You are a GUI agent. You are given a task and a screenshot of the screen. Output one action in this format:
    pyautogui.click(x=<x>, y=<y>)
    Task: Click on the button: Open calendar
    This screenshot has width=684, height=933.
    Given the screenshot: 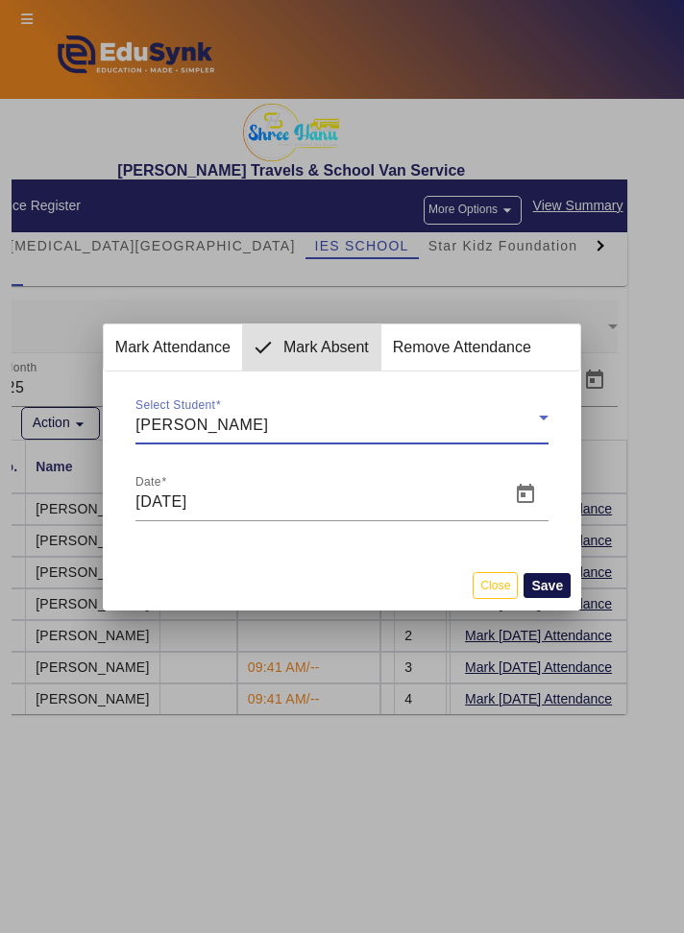 What is the action you would take?
    pyautogui.click(x=525, y=494)
    